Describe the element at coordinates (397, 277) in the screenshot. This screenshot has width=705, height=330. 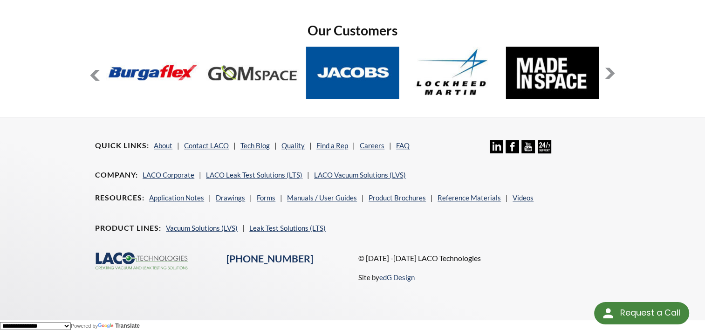
I see `a: edG Design` at that location.